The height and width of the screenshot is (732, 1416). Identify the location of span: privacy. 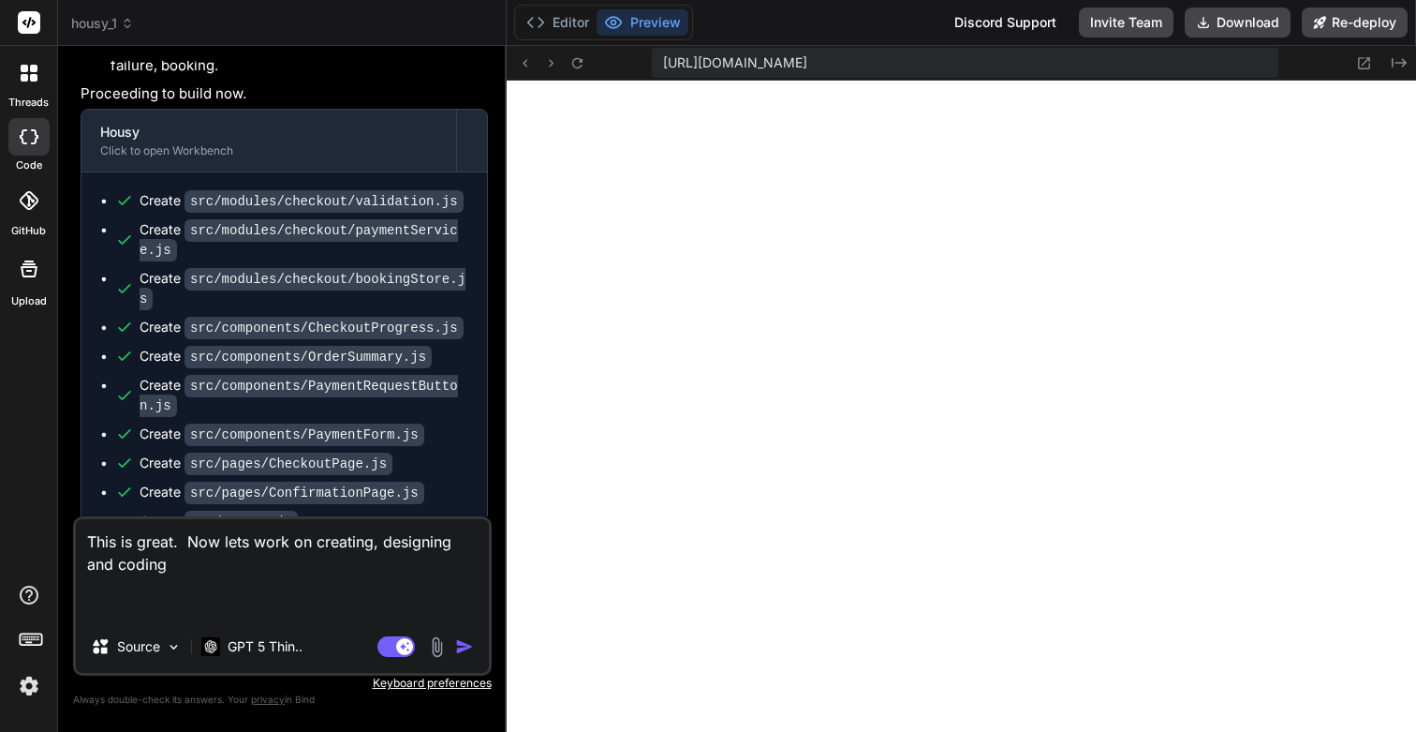
(268, 699).